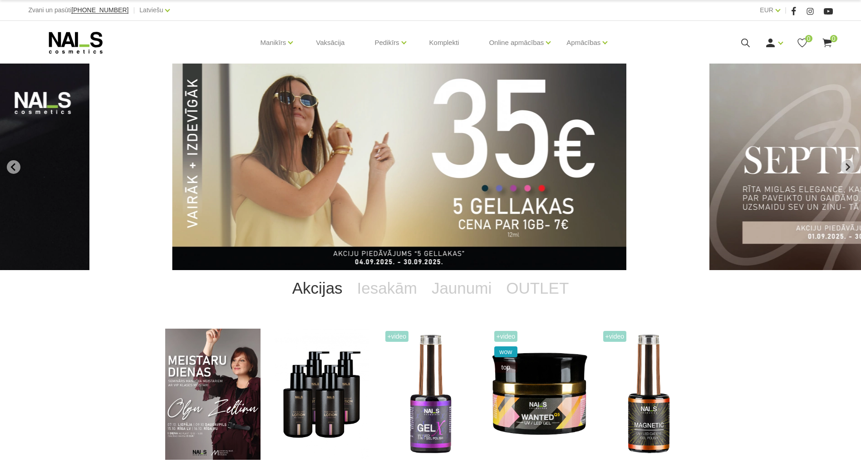  I want to click on img: Trīs vienā - bāze, tonis, tops (trausliem nagiem vēlams papildus lietot bāzi). Ilgnoturīga un int..., so click(431, 394).